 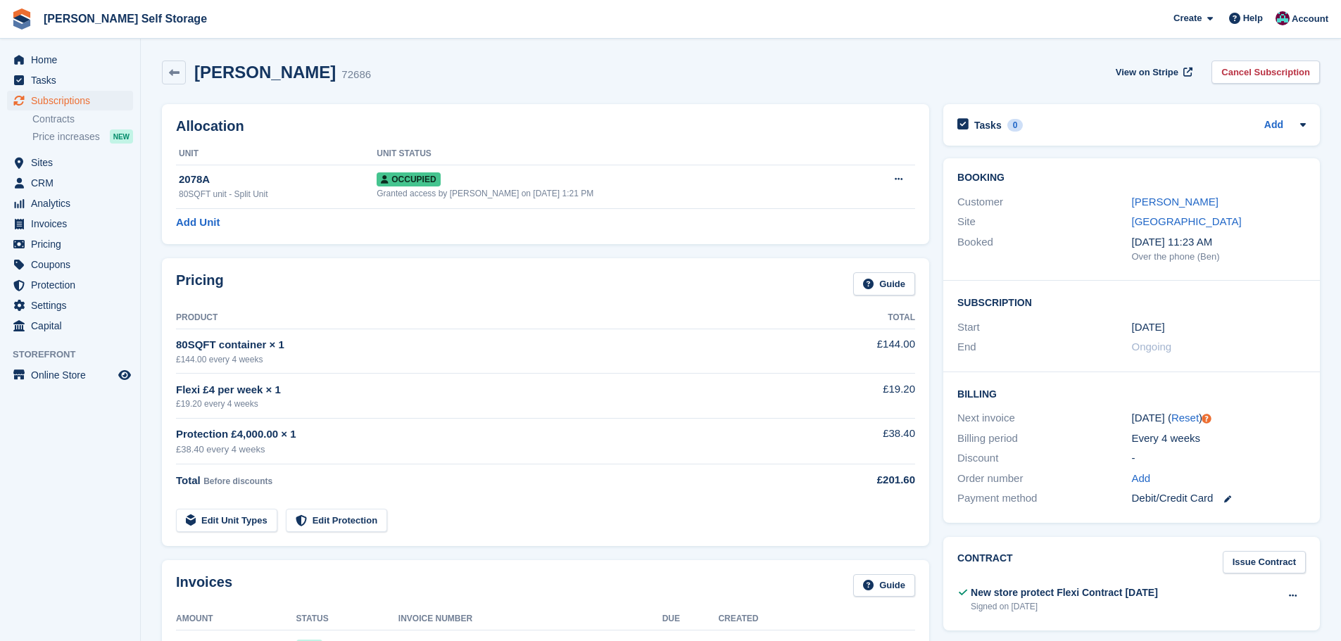 What do you see at coordinates (73, 285) in the screenshot?
I see `span: Protection` at bounding box center [73, 285].